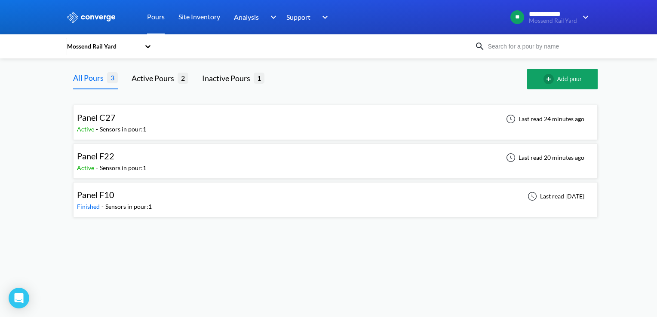 Image resolution: width=657 pixels, height=317 pixels. I want to click on span: Mossend Rail Yard, so click(553, 21).